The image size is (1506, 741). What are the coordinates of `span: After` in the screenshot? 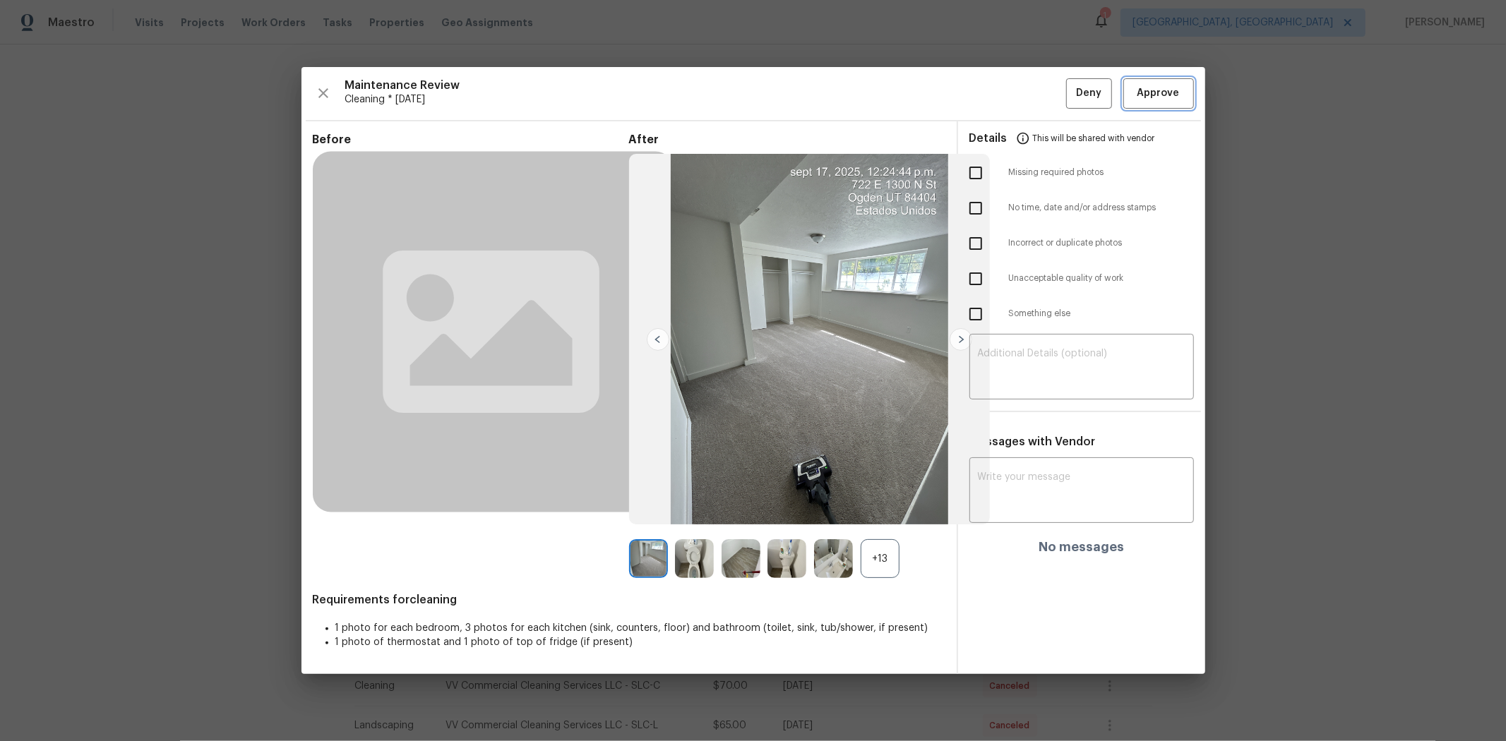 It's located at (787, 140).